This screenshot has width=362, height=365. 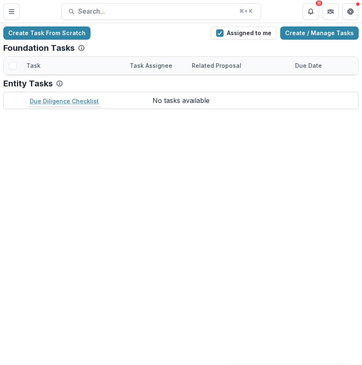 What do you see at coordinates (244, 33) in the screenshot?
I see `button: Assigned to me` at bounding box center [244, 33].